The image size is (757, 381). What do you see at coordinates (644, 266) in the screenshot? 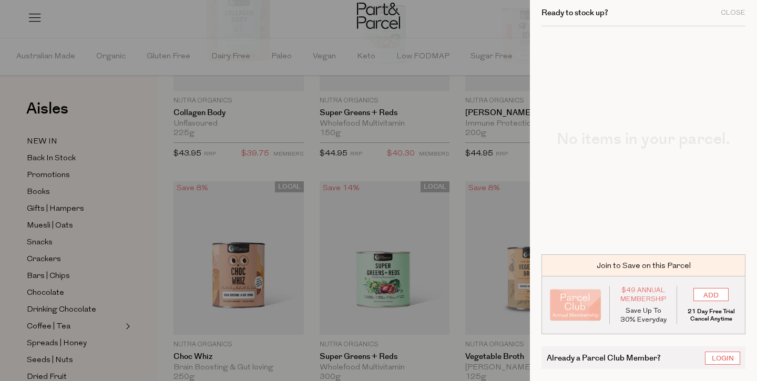
I see `div: Join to Save on this Parcel` at bounding box center [644, 266].